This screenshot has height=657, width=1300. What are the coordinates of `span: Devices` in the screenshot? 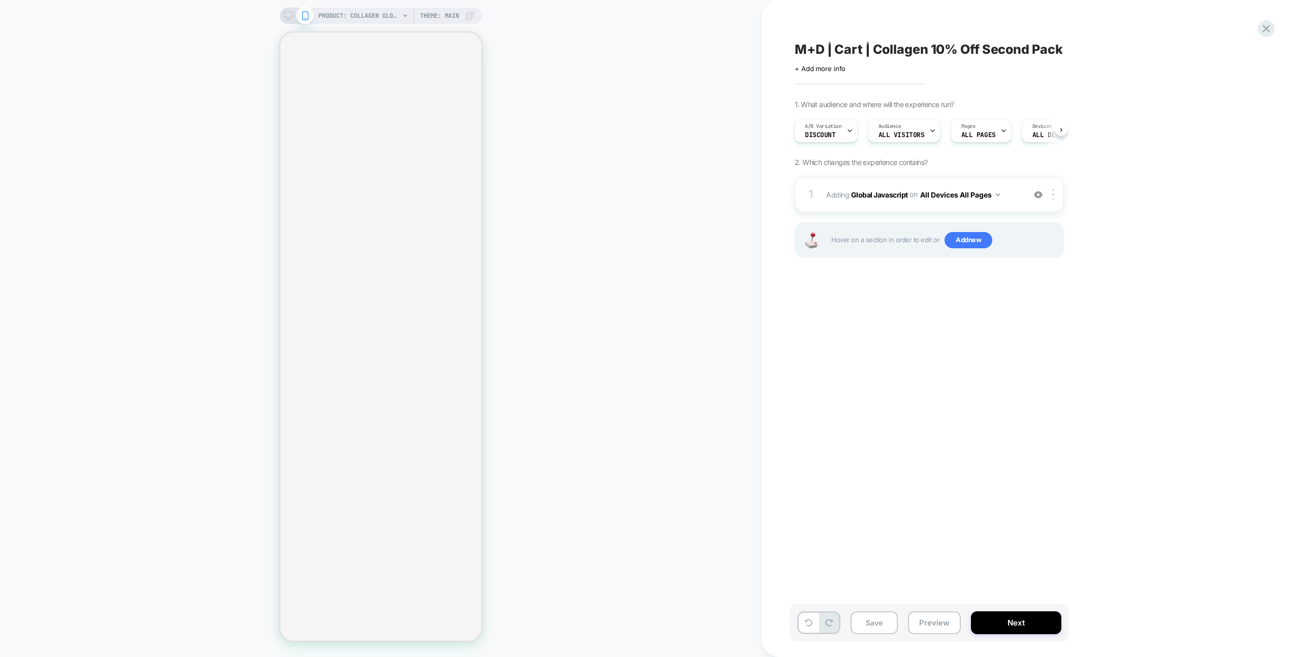 It's located at (1042, 126).